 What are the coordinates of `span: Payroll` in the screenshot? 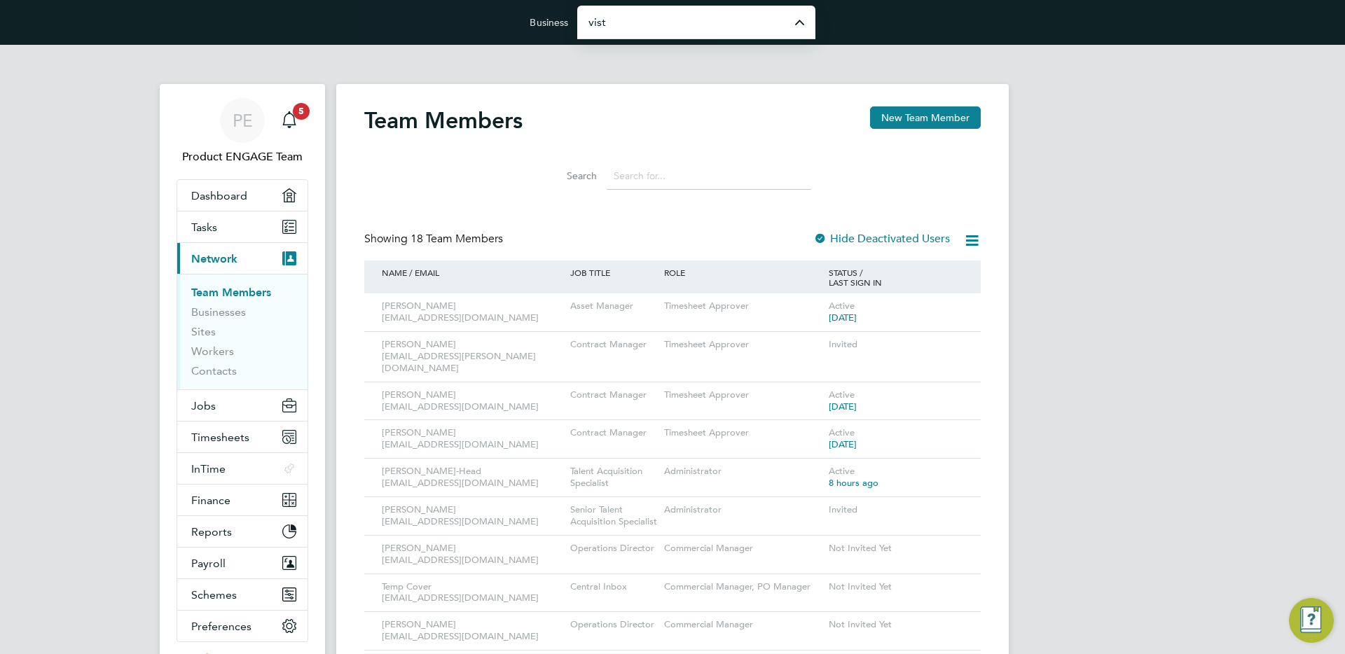 It's located at (208, 563).